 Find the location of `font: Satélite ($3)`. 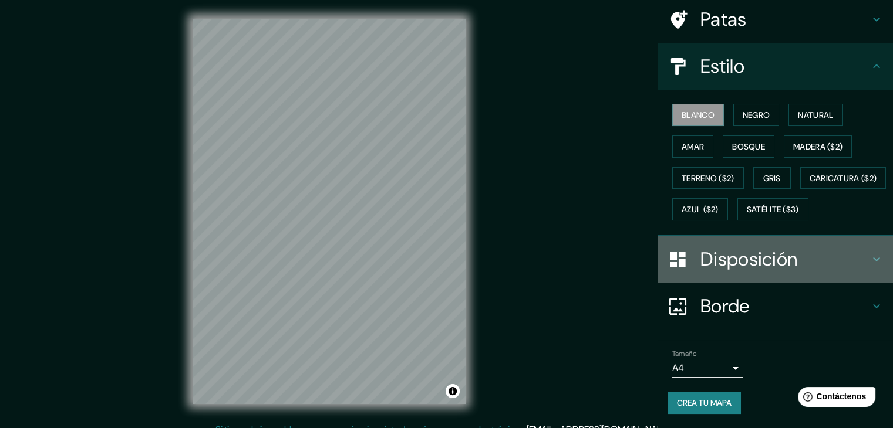

font: Satélite ($3) is located at coordinates (772, 210).